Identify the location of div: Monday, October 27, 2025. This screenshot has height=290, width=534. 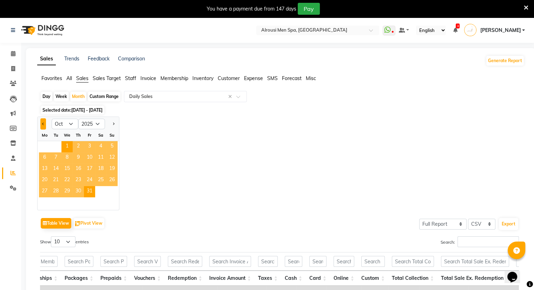
(45, 192).